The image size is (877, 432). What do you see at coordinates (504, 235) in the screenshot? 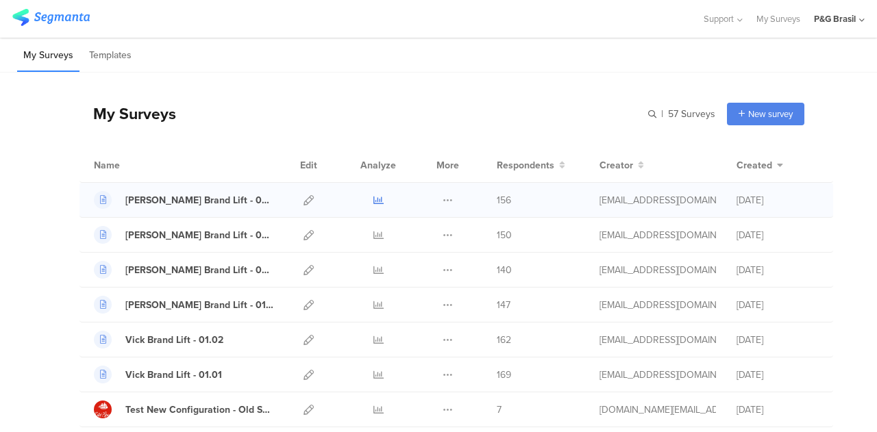
I see `span: 150` at bounding box center [504, 235].